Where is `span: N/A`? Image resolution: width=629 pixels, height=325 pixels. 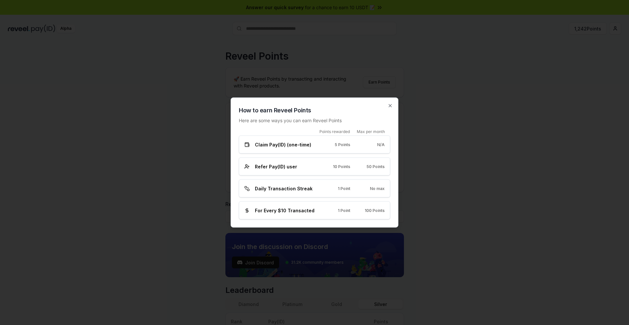
span: N/A is located at coordinates (381, 144).